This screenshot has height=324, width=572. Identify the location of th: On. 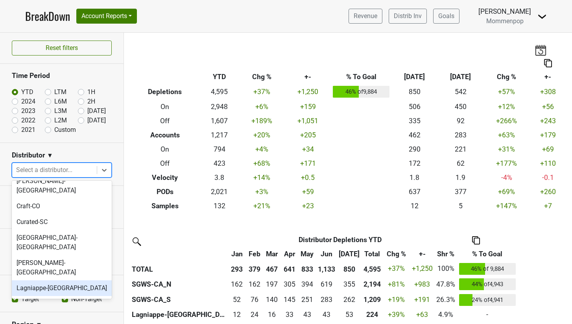
(165, 107).